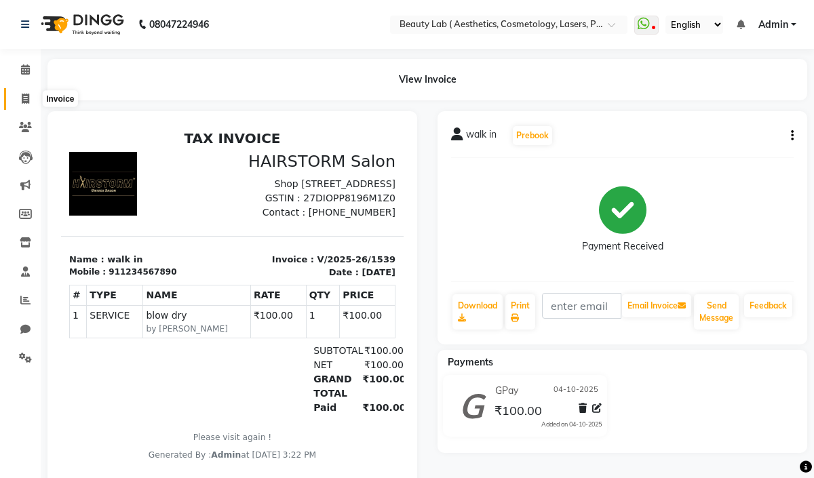  What do you see at coordinates (571, 425) in the screenshot?
I see `div: Added on 04-10-2025` at bounding box center [571, 425].